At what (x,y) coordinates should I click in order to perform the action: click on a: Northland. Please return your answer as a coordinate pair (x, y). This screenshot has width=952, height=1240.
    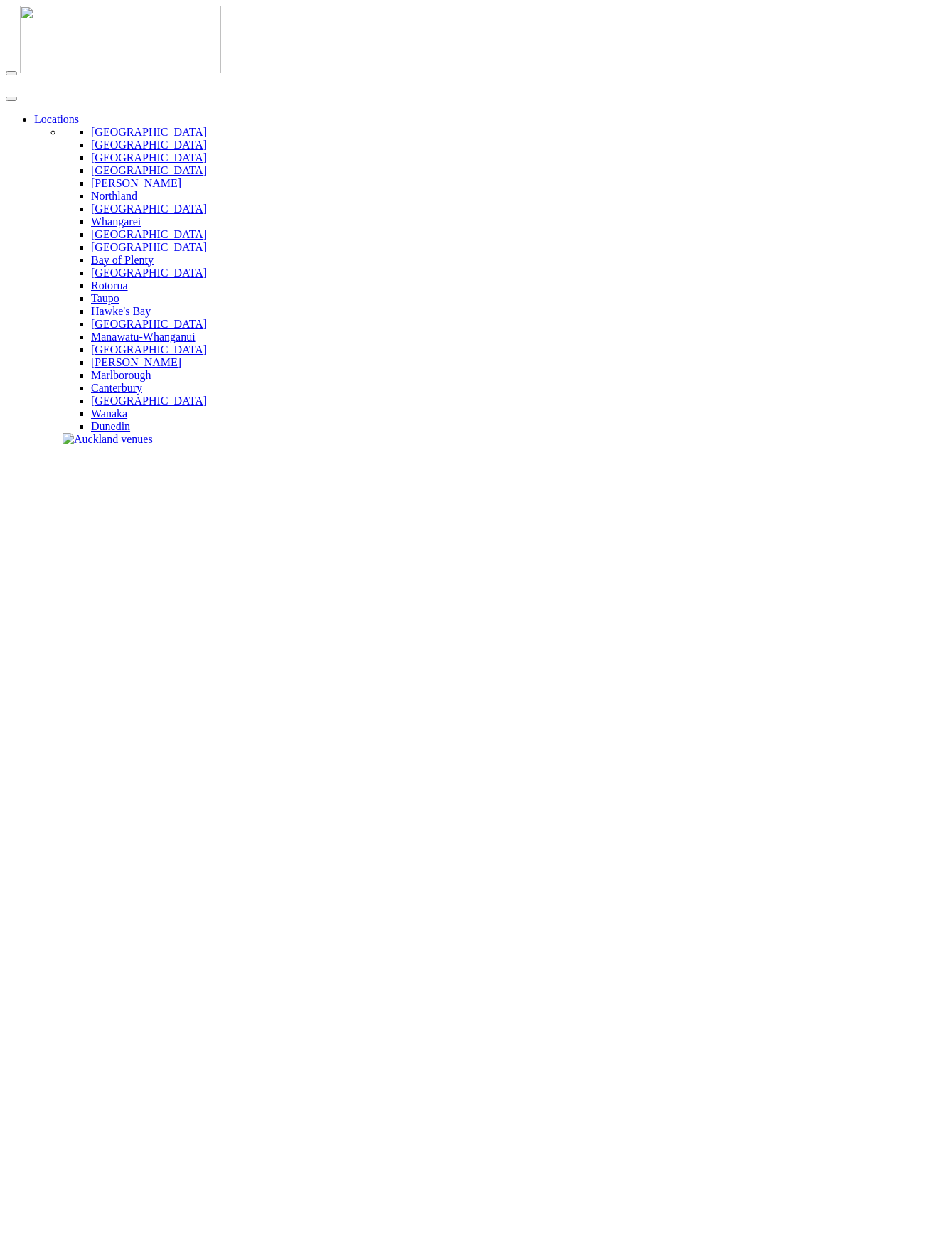
    Looking at the image, I should click on (114, 195).